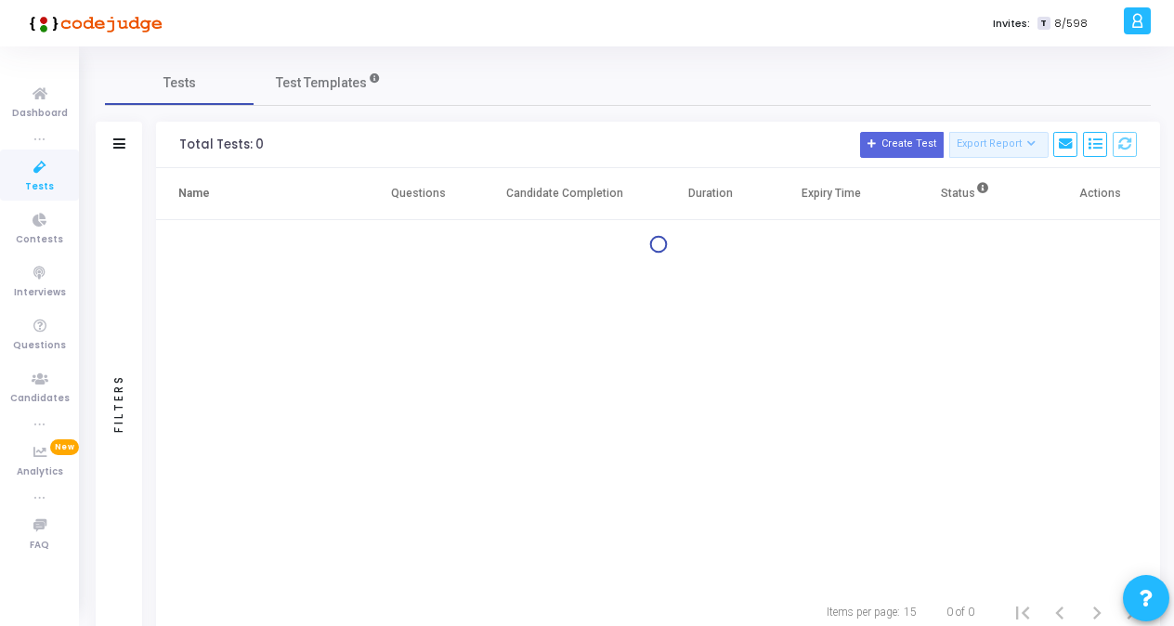  I want to click on button: Create Test, so click(902, 145).